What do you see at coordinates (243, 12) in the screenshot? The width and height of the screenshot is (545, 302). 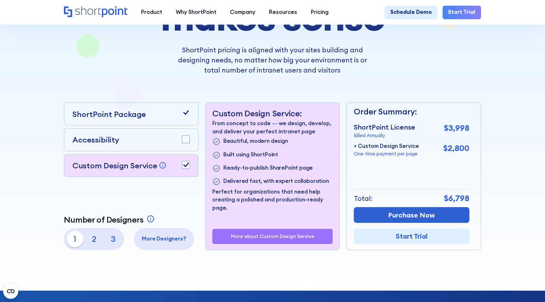 I see `a: Company` at bounding box center [243, 12].